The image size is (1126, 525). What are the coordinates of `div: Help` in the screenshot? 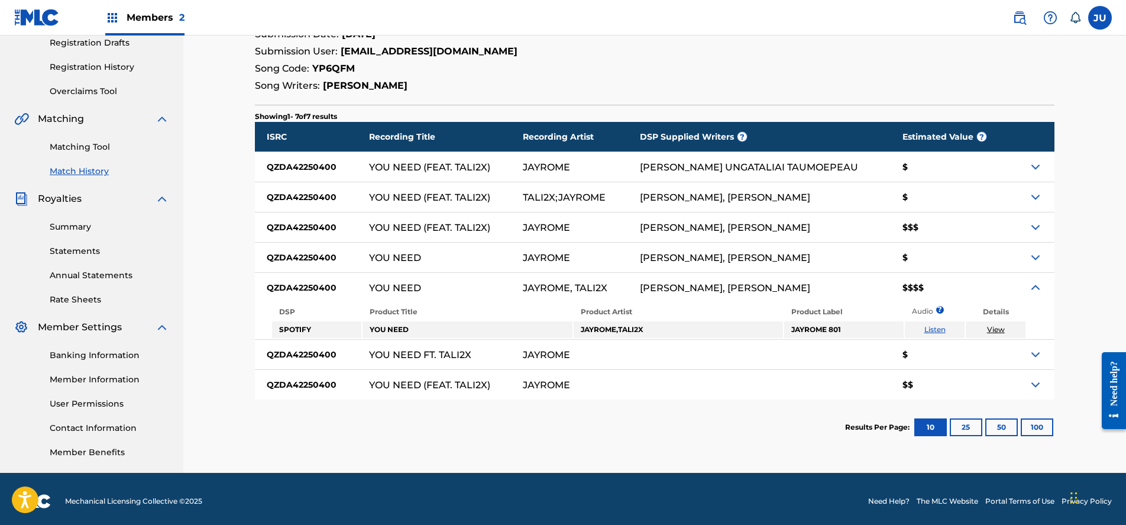 It's located at (1050, 18).